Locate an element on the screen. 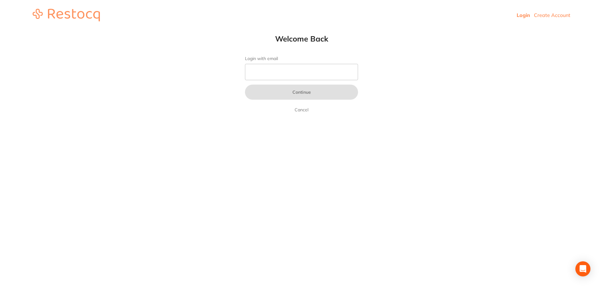 The image size is (603, 289). h1: Welcome Back is located at coordinates (302, 39).